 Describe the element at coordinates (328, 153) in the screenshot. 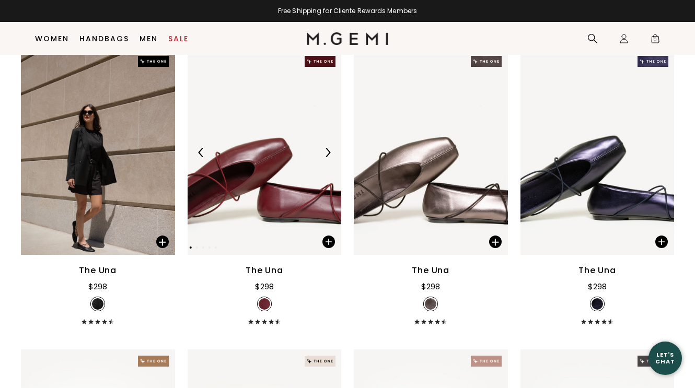

I see `img: Next Arrow` at that location.